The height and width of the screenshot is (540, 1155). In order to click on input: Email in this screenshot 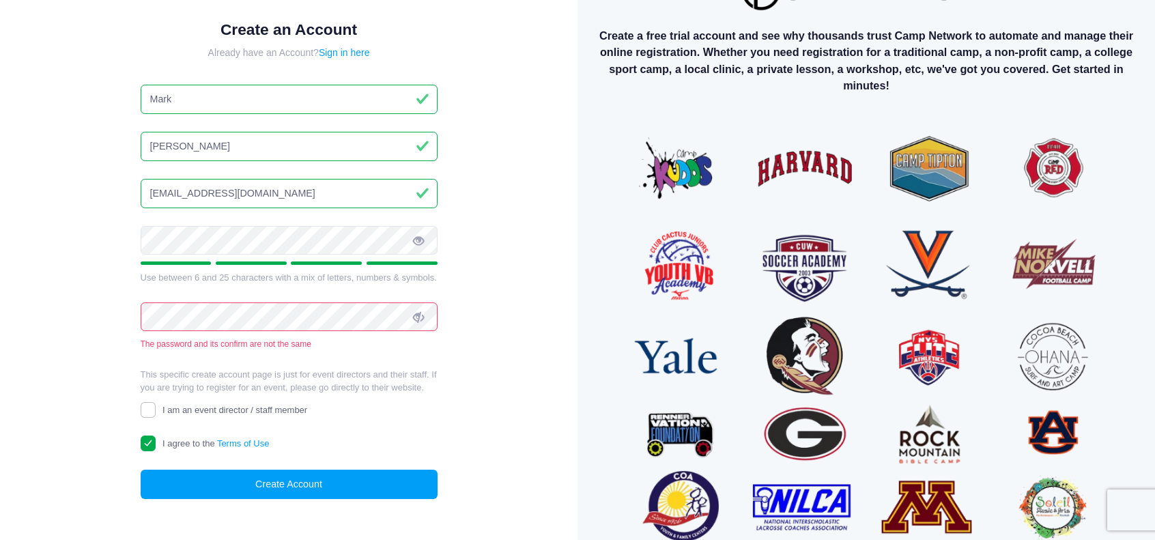, I will do `click(289, 193)`.